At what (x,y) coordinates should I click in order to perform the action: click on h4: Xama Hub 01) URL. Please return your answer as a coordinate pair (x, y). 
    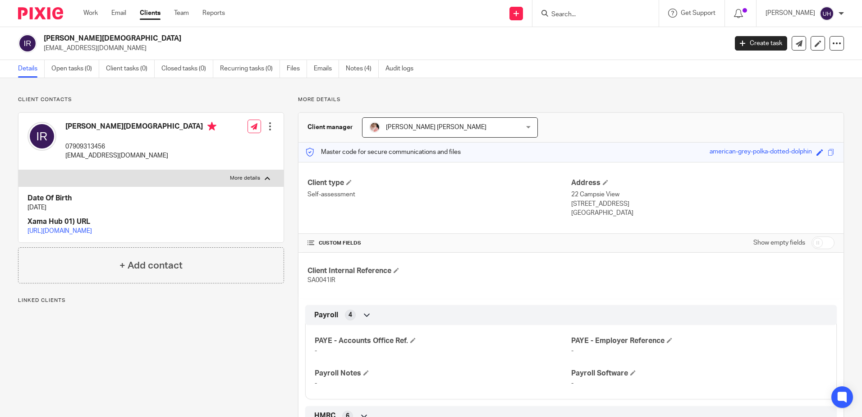
    Looking at the image, I should click on (151, 221).